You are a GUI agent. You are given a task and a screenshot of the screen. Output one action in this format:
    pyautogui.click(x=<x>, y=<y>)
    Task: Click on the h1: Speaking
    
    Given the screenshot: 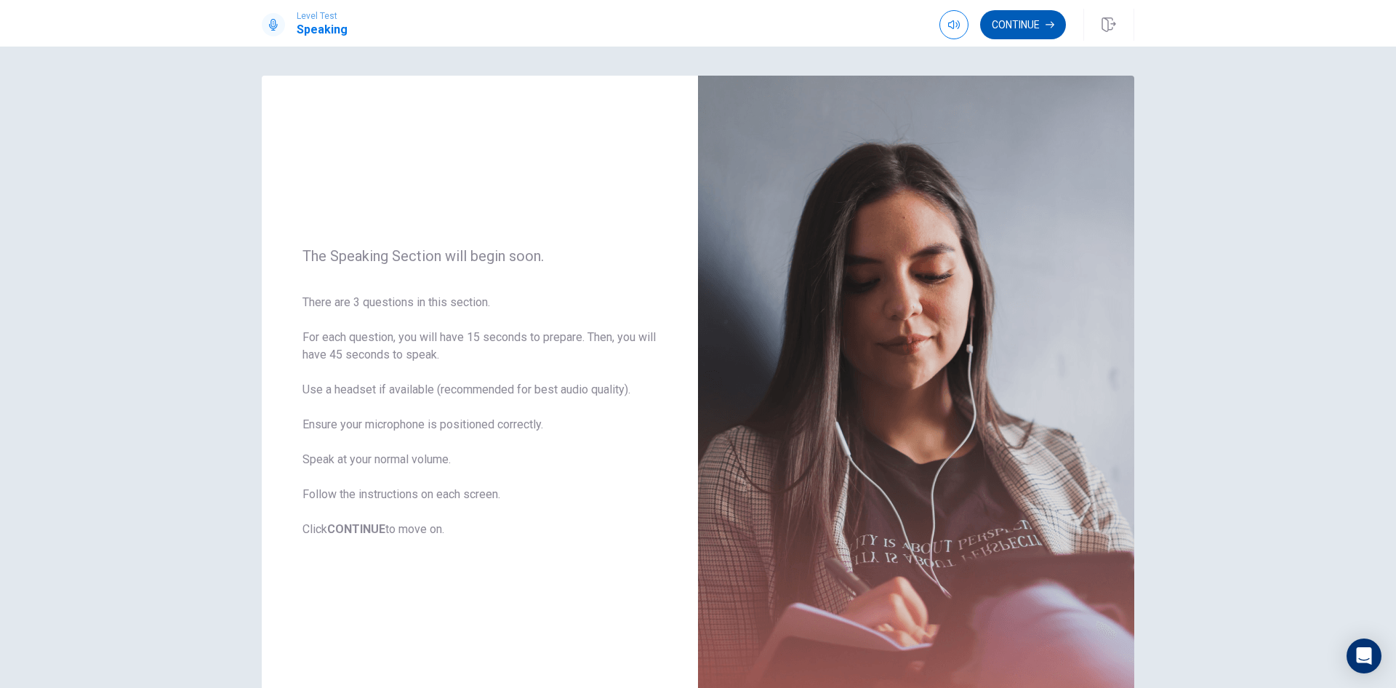 What is the action you would take?
    pyautogui.click(x=322, y=30)
    